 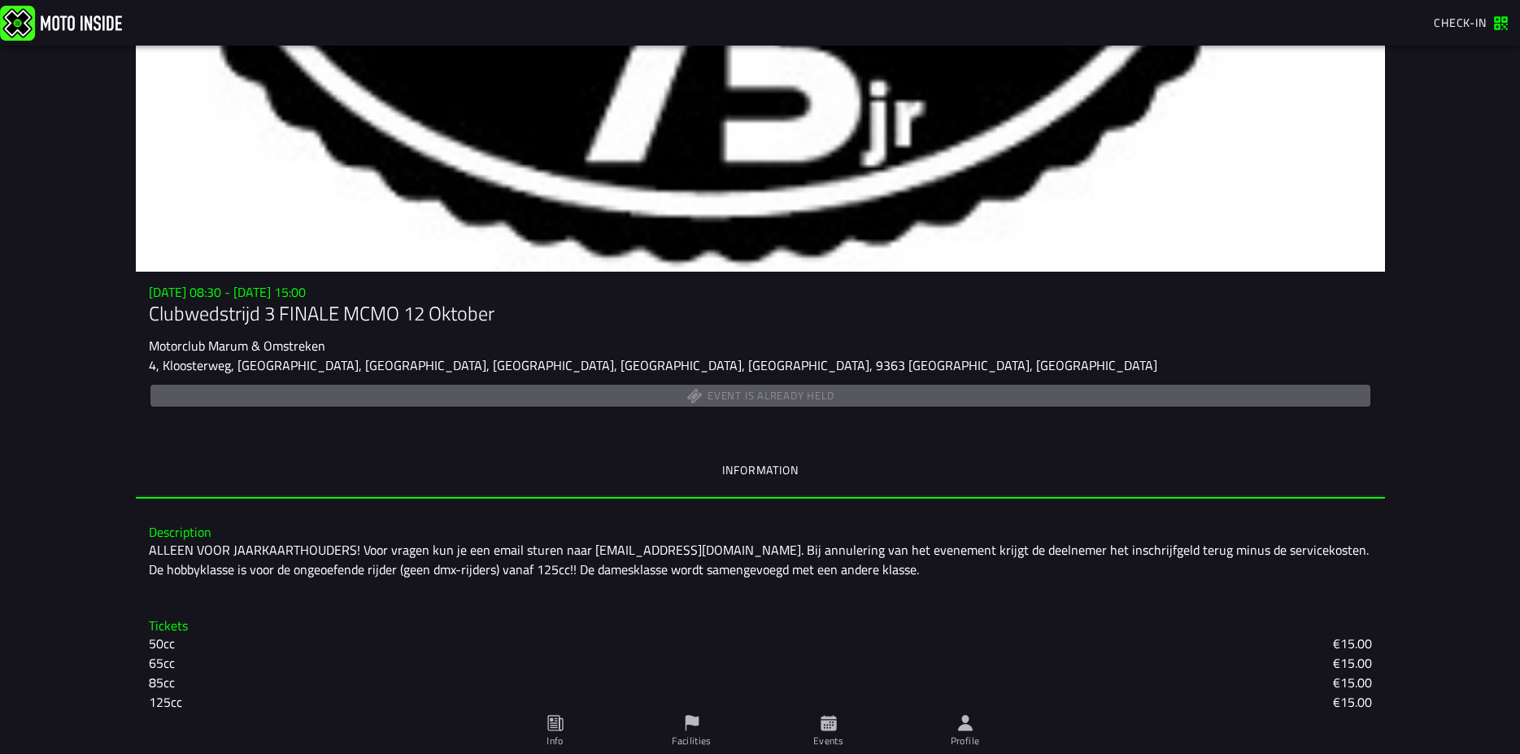 What do you see at coordinates (761, 313) in the screenshot?
I see `h1: Clubwedstrijd 3 FINALE MCMO 12 Oktober` at bounding box center [761, 313].